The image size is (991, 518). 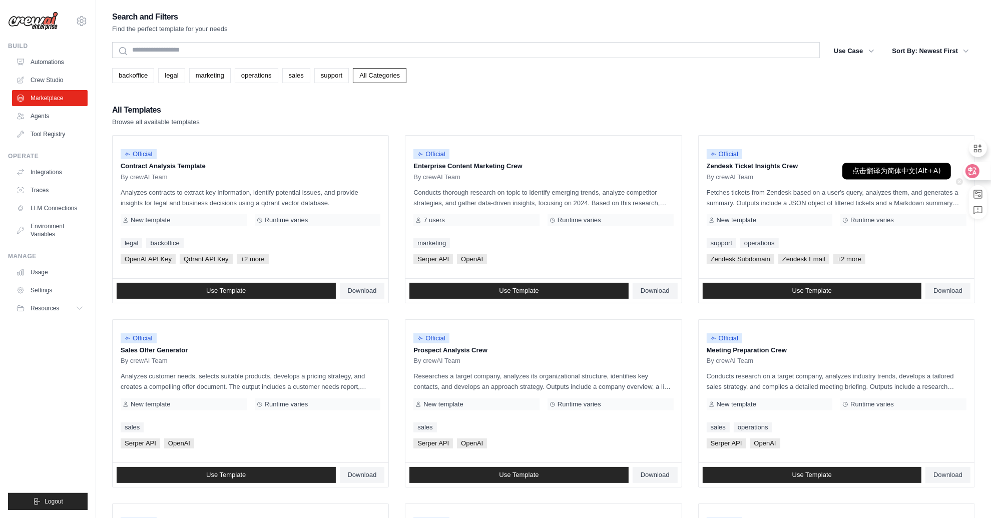 What do you see at coordinates (804, 259) in the screenshot?
I see `span: Zendesk Email` at bounding box center [804, 259].